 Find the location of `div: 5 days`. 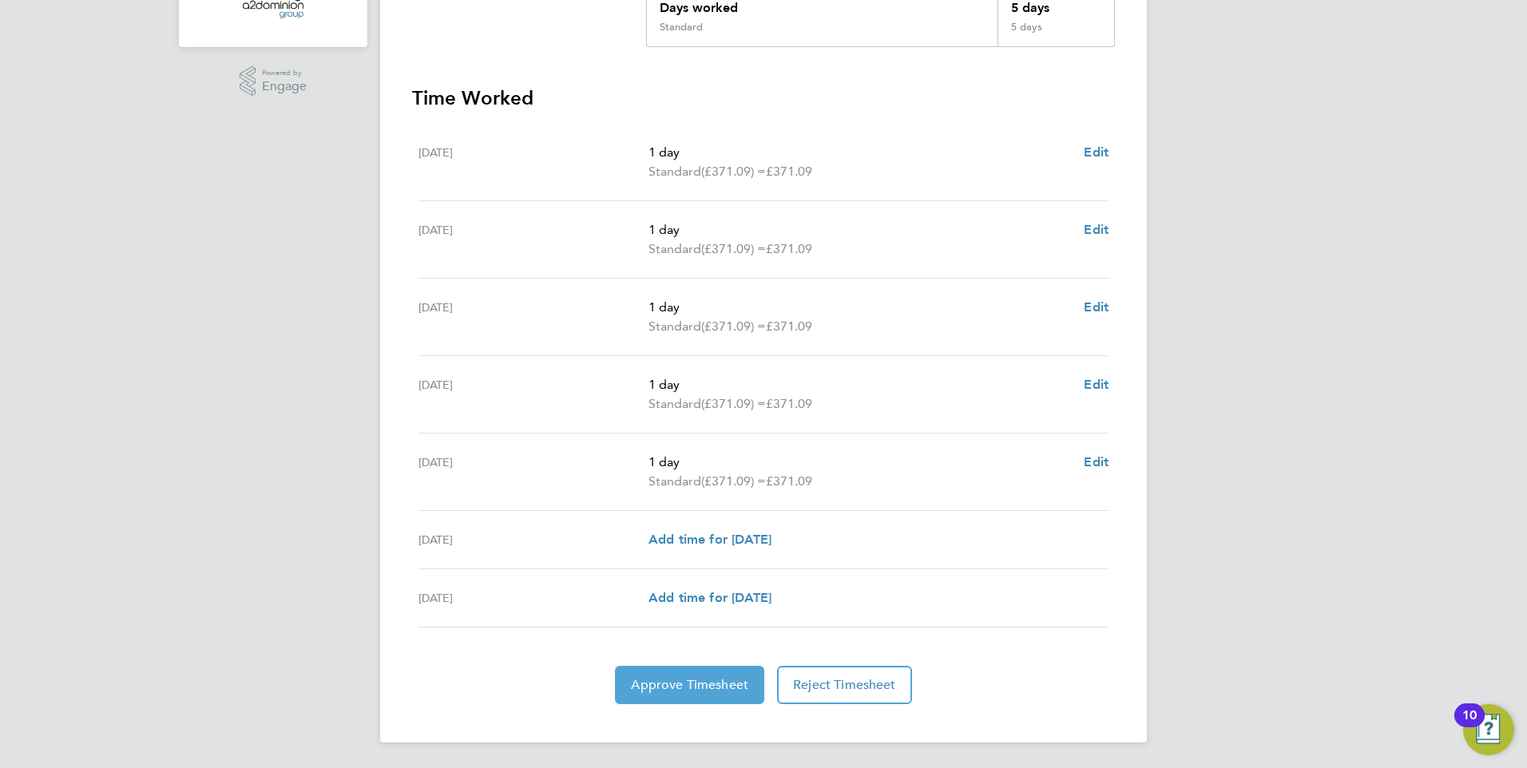

div: 5 days is located at coordinates (1056, 34).